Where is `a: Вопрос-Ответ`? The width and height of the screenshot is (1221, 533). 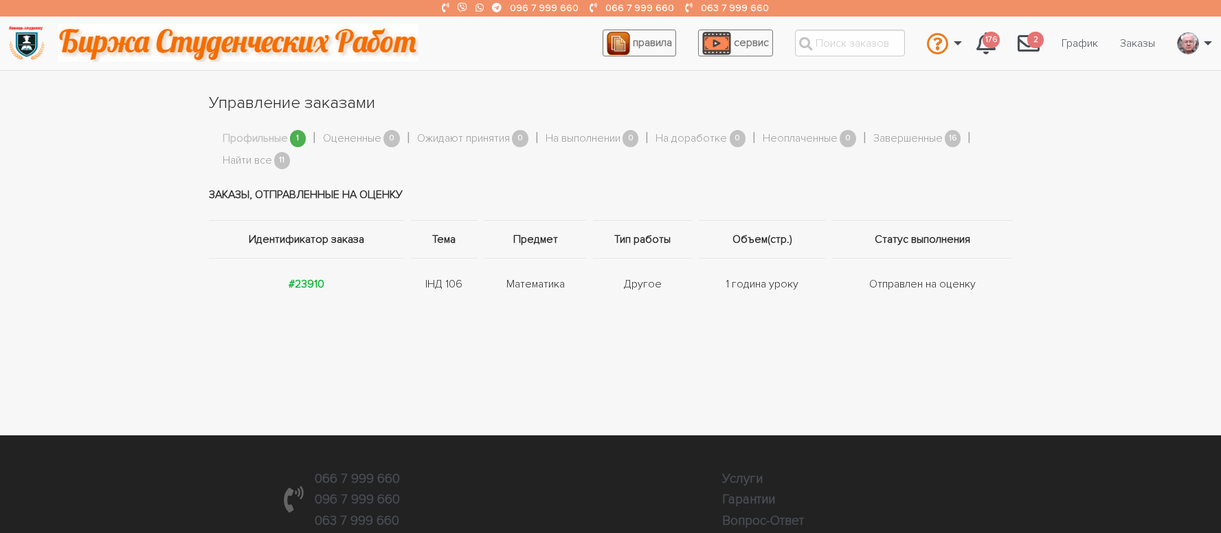
a: Вопрос-Ответ is located at coordinates (763, 520).